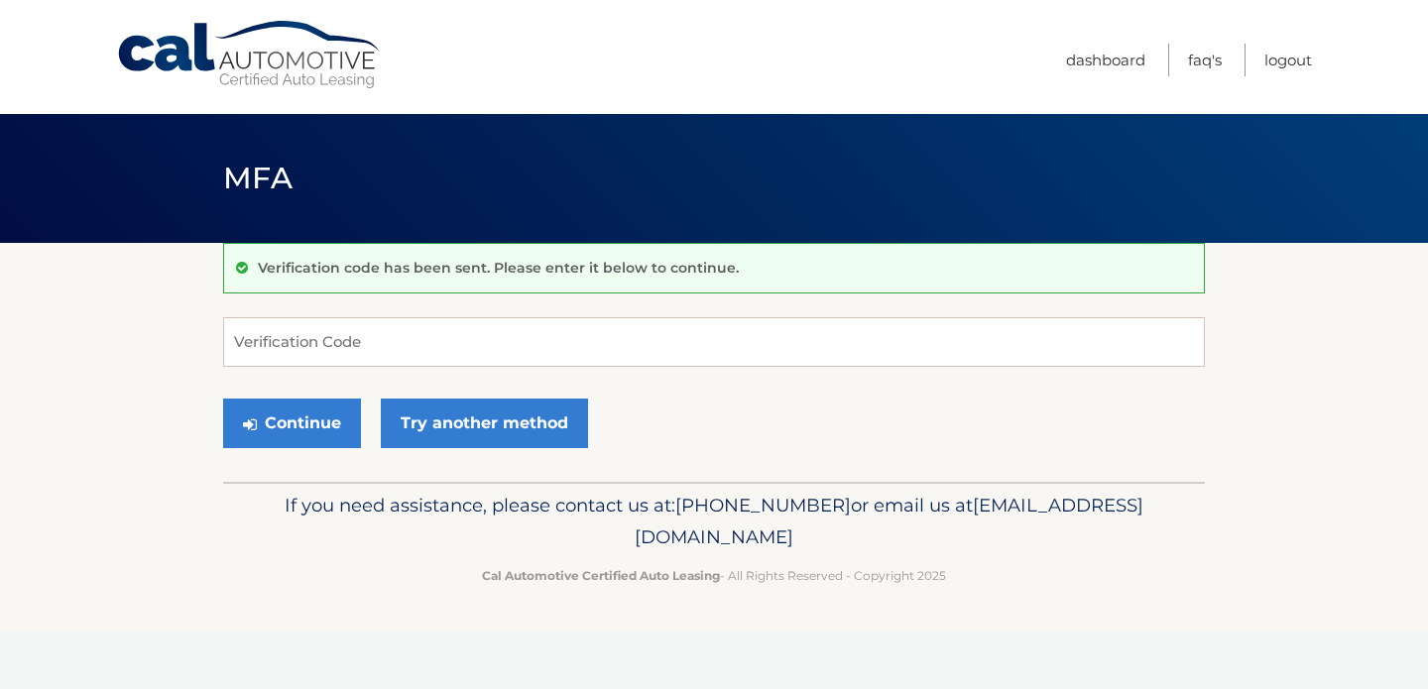 This screenshot has height=689, width=1428. I want to click on p: If you need assistance, please contact us at: or email us at, so click(714, 522).